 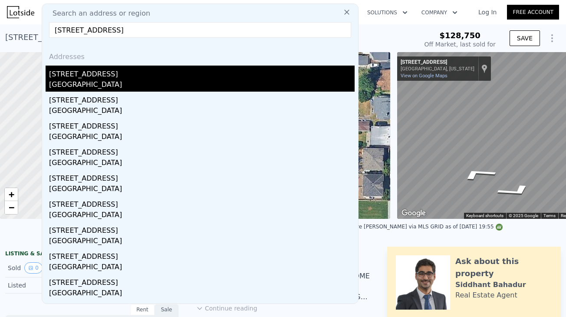 What do you see at coordinates (550, 215) in the screenshot?
I see `a: Terms (opens in new tab)` at bounding box center [550, 215].